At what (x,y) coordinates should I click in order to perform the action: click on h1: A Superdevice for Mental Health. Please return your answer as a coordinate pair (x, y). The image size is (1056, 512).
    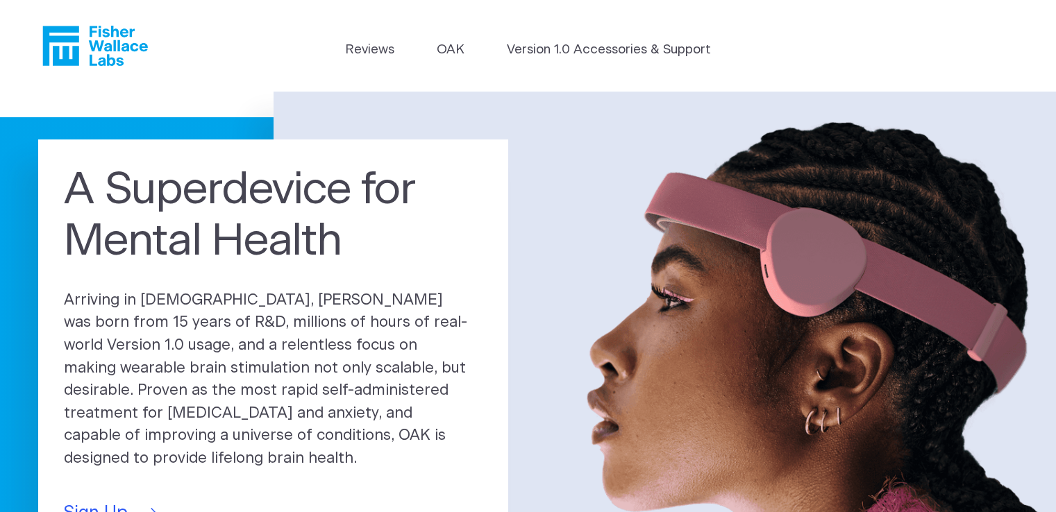
    Looking at the image, I should click on (273, 217).